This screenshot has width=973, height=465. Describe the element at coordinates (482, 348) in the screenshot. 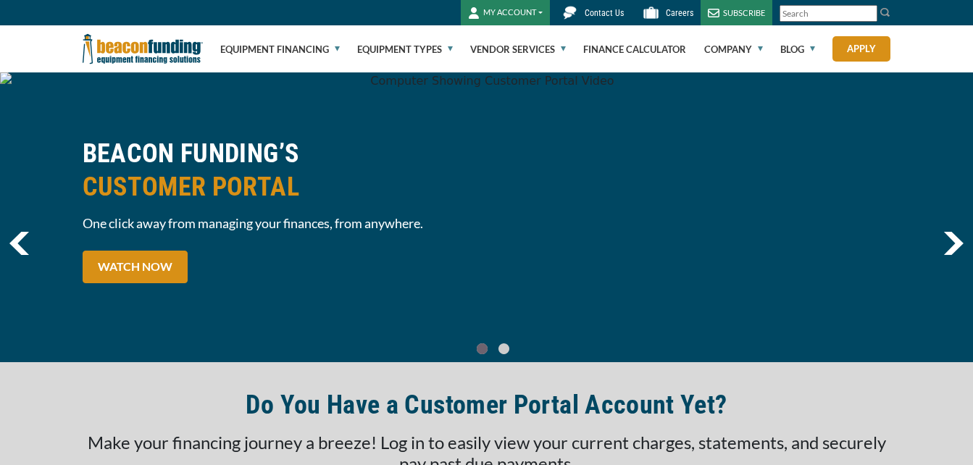

I see `a: Go To Slide 0` at that location.